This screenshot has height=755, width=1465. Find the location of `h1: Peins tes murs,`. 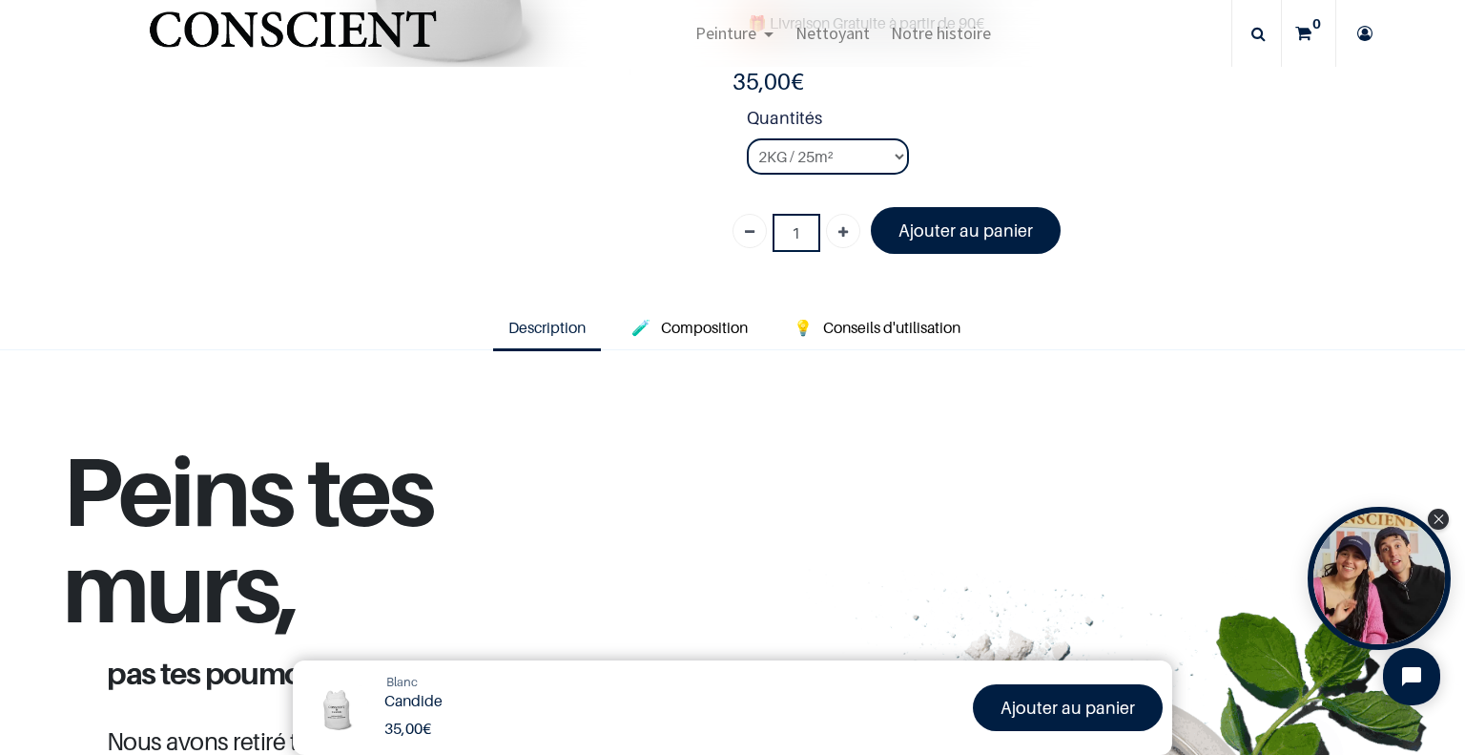

h1: Peins tes murs, is located at coordinates (364, 549).